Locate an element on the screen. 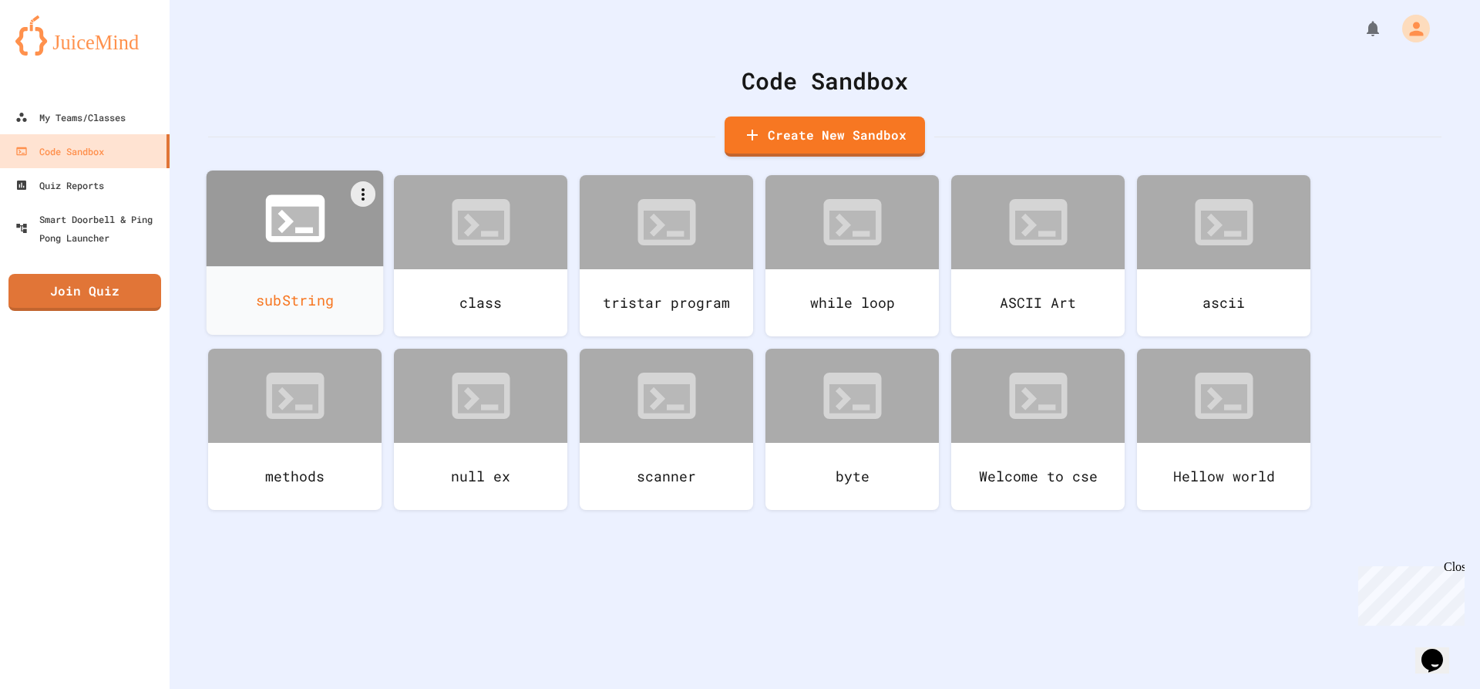 The height and width of the screenshot is (689, 1480). div: subString is located at coordinates (295, 300).